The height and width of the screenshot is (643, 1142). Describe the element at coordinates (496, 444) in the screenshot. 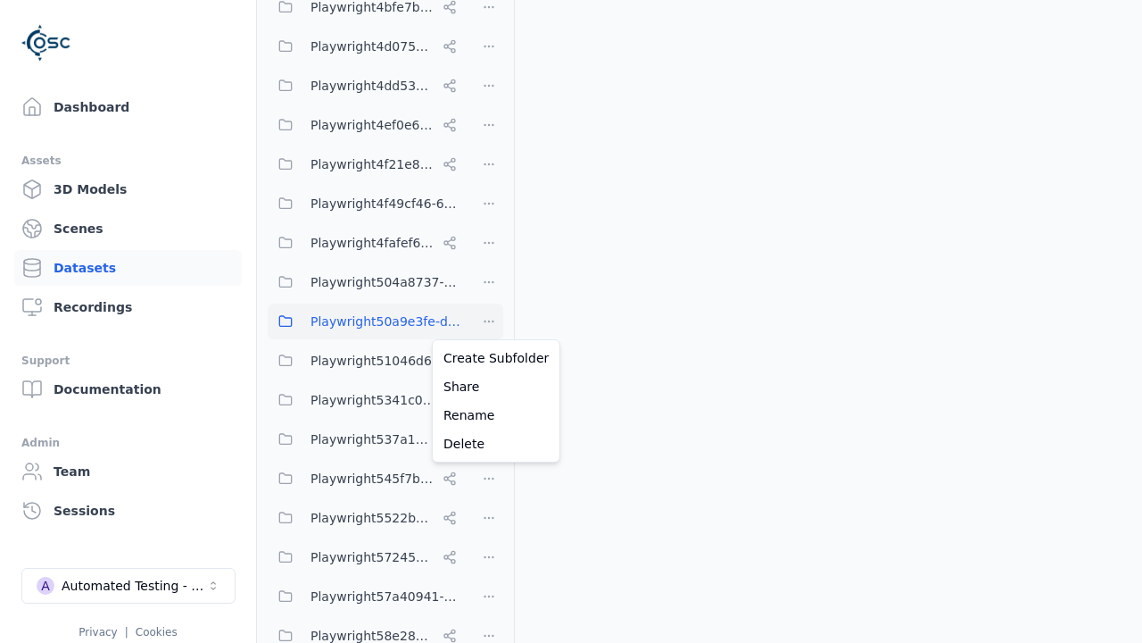

I see `div: Delete` at that location.